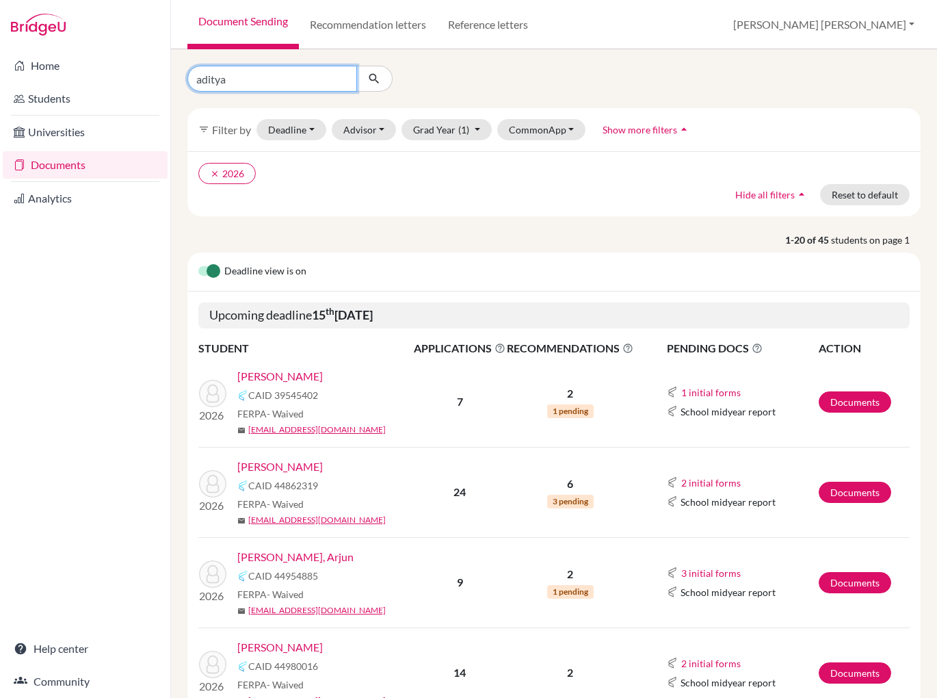 The image size is (937, 698). What do you see at coordinates (283, 395) in the screenshot?
I see `span: CAID 39545402` at bounding box center [283, 395].